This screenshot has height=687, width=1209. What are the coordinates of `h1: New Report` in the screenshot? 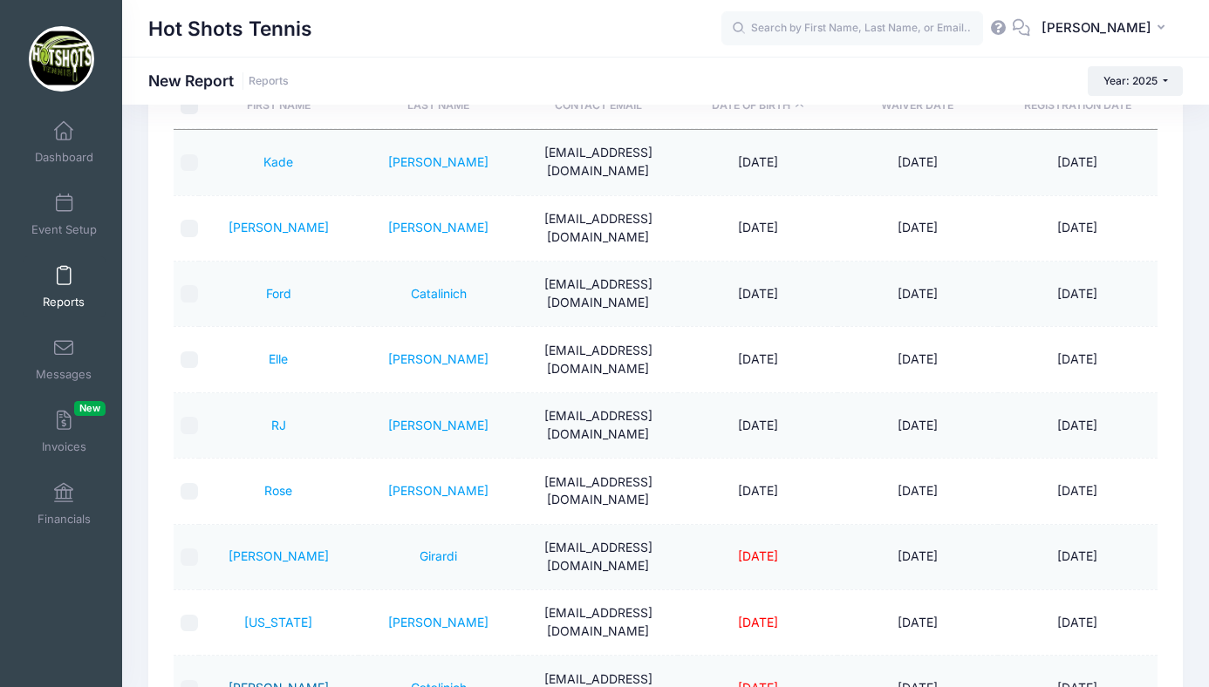 It's located at (218, 80).